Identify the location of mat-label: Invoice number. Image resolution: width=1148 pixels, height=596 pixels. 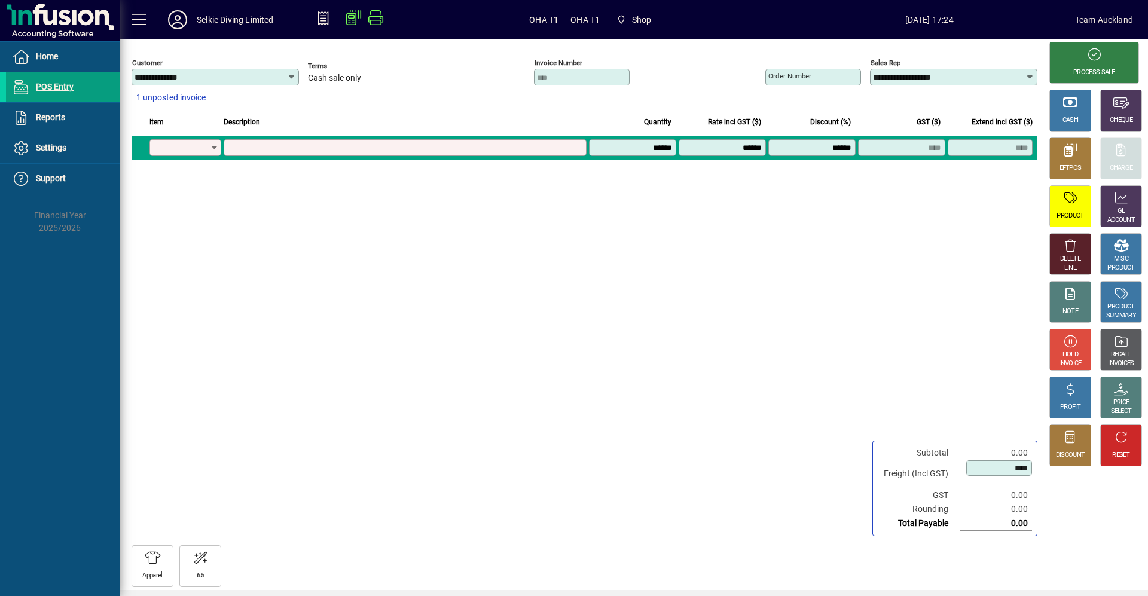
(559, 63).